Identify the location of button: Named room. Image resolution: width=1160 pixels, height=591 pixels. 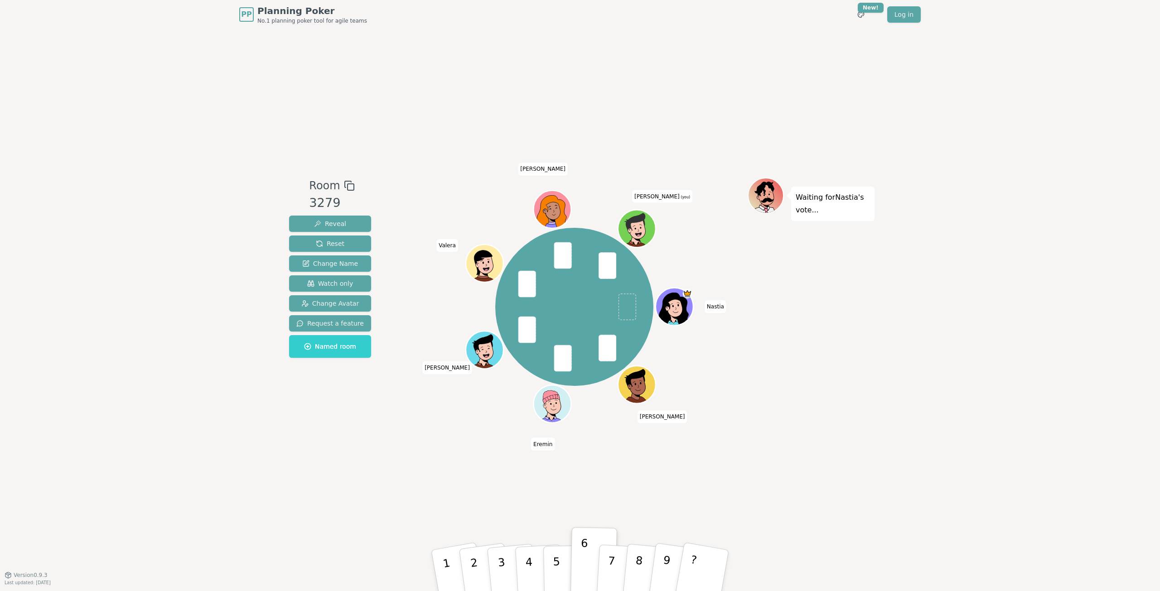
(330, 347).